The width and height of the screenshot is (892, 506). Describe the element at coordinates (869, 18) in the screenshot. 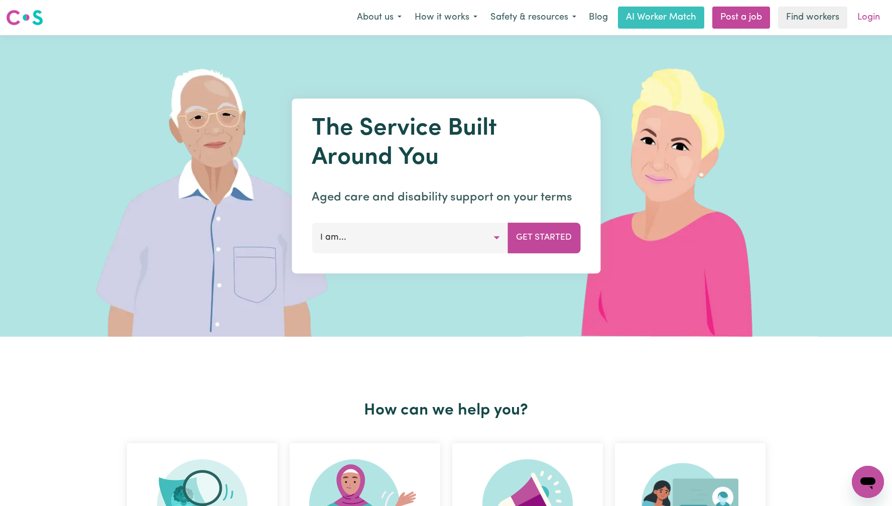

I see `a: Login` at that location.